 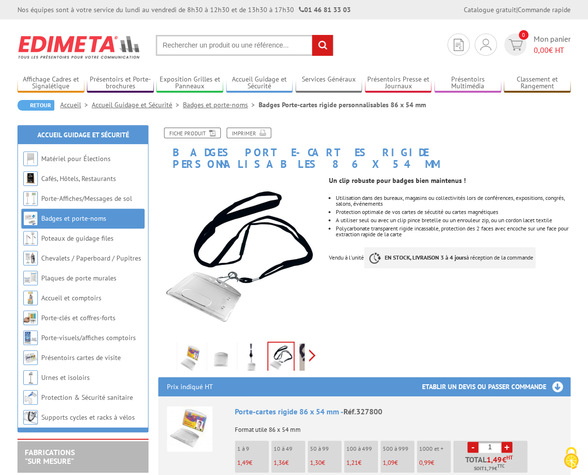 What do you see at coordinates (453, 220) in the screenshot?
I see `li: A utiliser seul ou avec un clip pince bretelle ou un enrouleur zip, ou un cordon lacet textile` at bounding box center [453, 220].